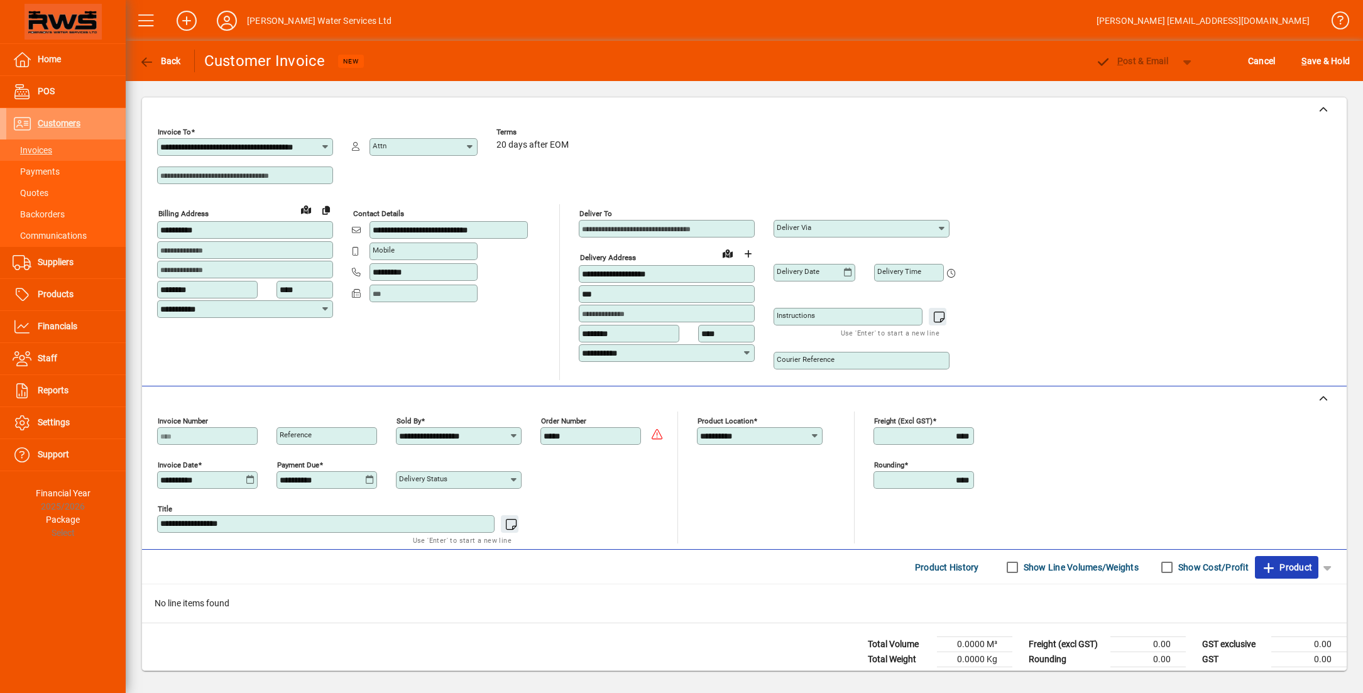 This screenshot has height=693, width=1363. Describe the element at coordinates (1067, 645) in the screenshot. I see `td: Freight (excl GST)` at that location.